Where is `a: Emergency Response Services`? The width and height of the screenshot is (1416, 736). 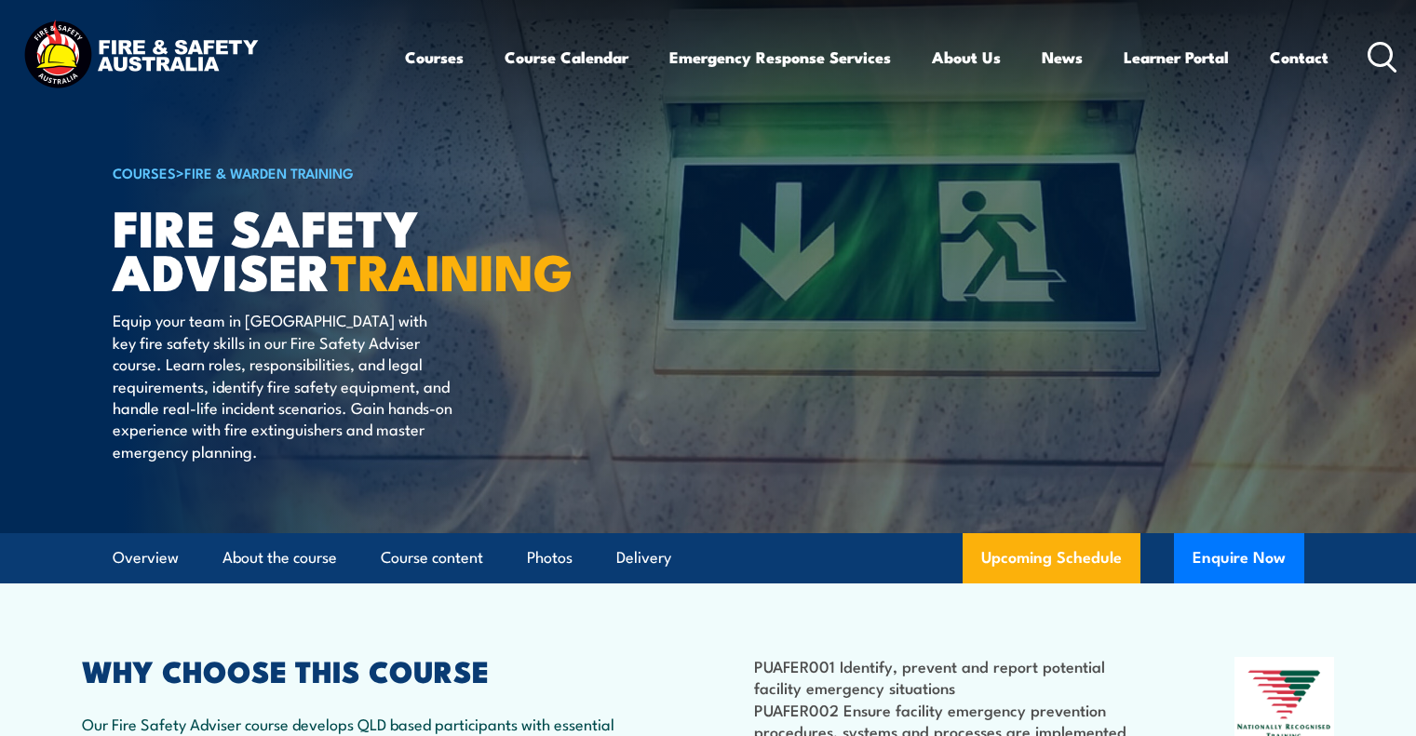
a: Emergency Response Services is located at coordinates (780, 57).